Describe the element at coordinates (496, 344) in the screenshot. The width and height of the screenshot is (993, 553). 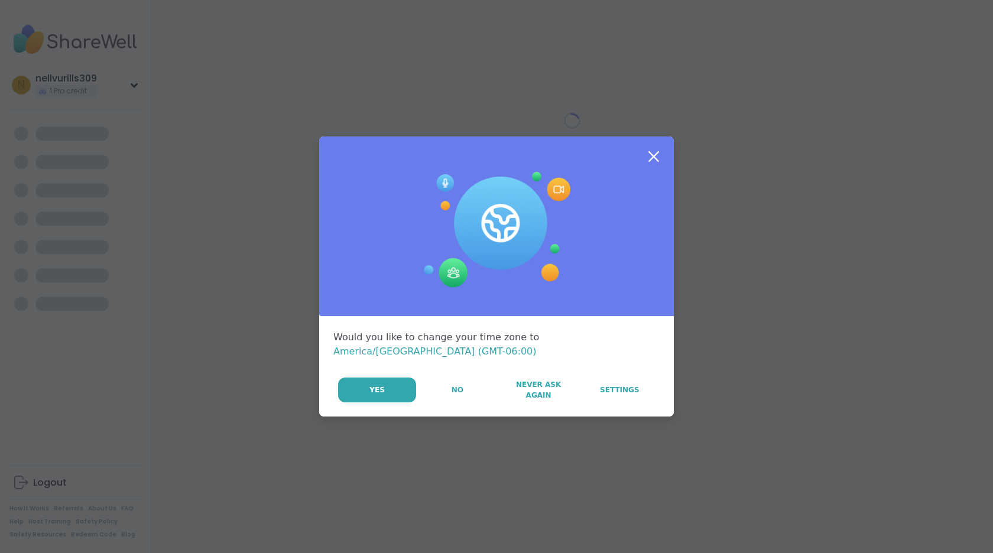
I see `div: Would you like to change your time zone to` at that location.